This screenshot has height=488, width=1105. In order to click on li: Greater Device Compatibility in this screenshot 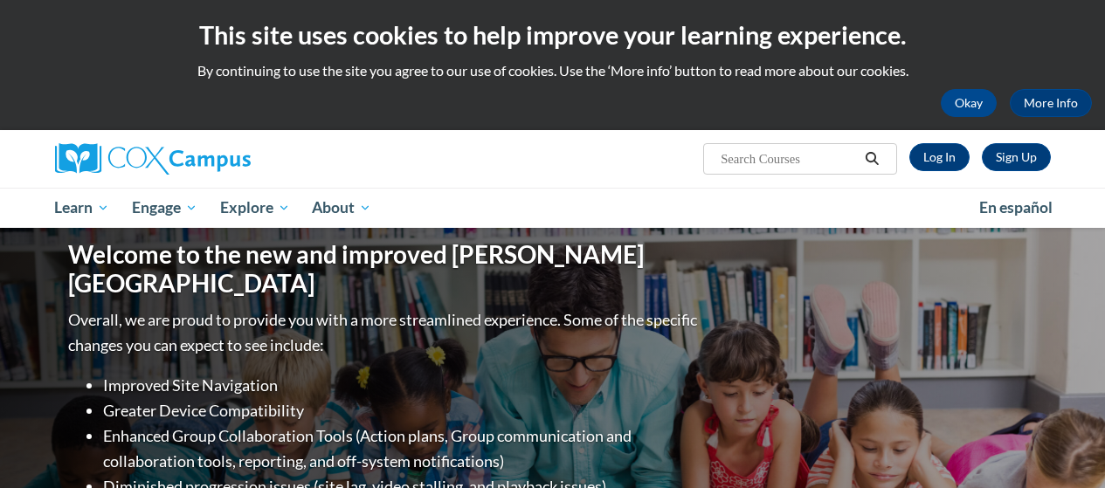, I will do `click(402, 411)`.